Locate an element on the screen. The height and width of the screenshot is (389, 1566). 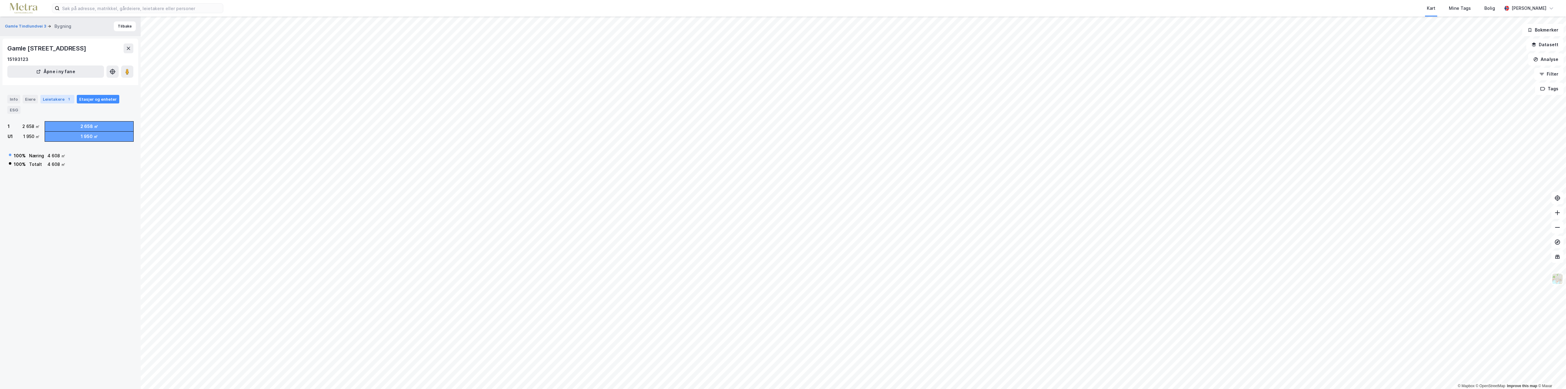
button: Filter is located at coordinates (1549, 74).